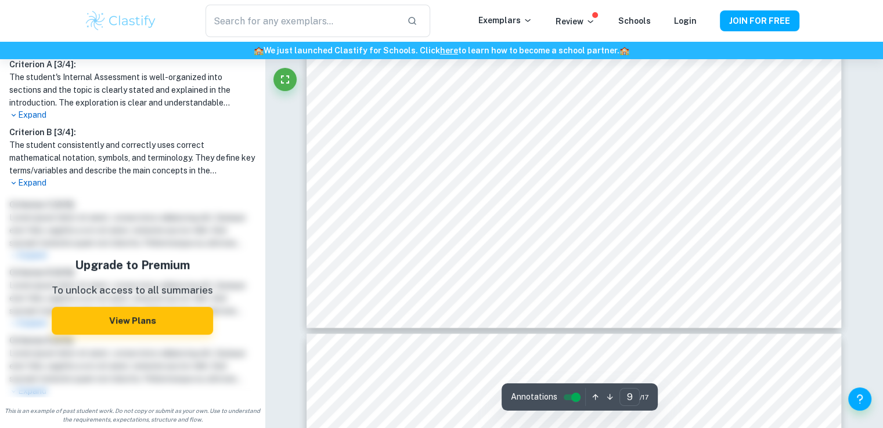 This screenshot has width=883, height=428. Describe the element at coordinates (575, 21) in the screenshot. I see `p: Review` at that location.